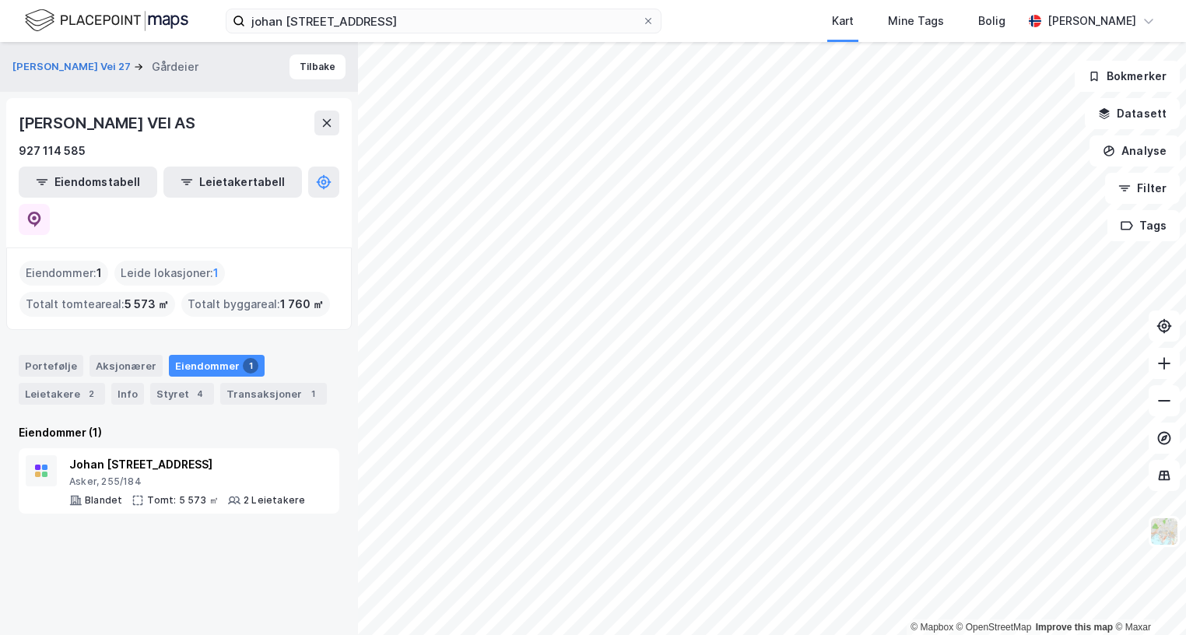 The height and width of the screenshot is (635, 1186). Describe the element at coordinates (200, 394) in the screenshot. I see `div: 4` at that location.